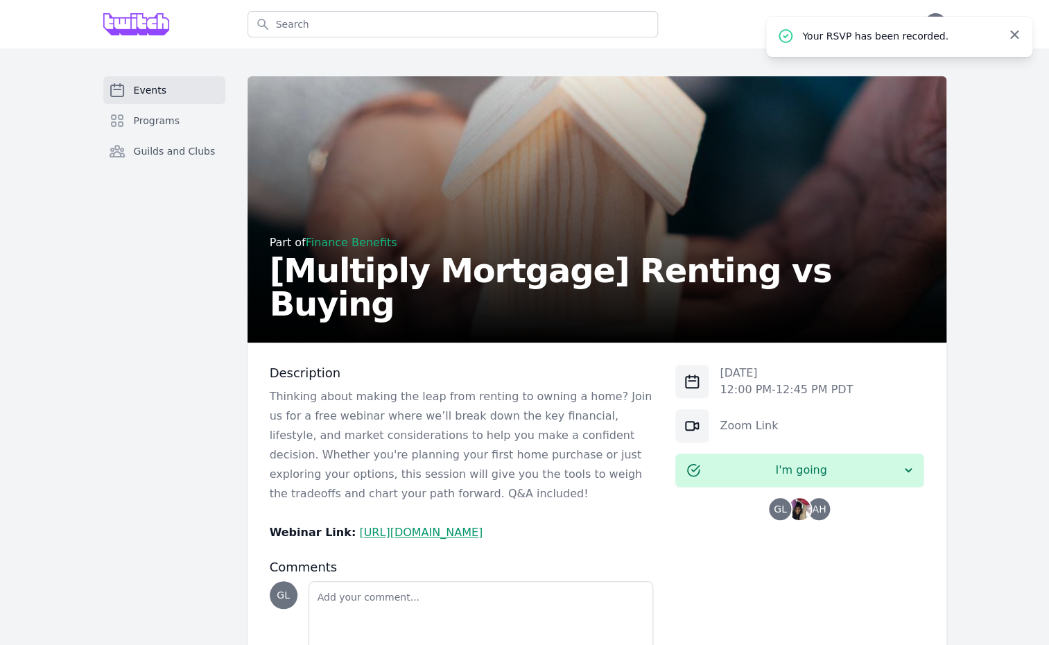  Describe the element at coordinates (175, 151) in the screenshot. I see `span: Guilds and Clubs` at that location.